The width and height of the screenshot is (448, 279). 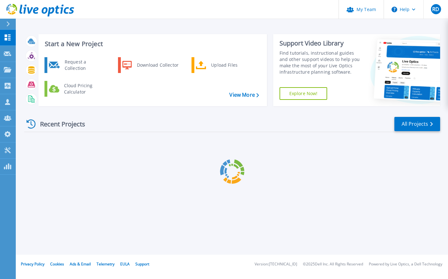 What do you see at coordinates (85, 65) in the screenshot?
I see `div: Request a Collection` at bounding box center [85, 65].